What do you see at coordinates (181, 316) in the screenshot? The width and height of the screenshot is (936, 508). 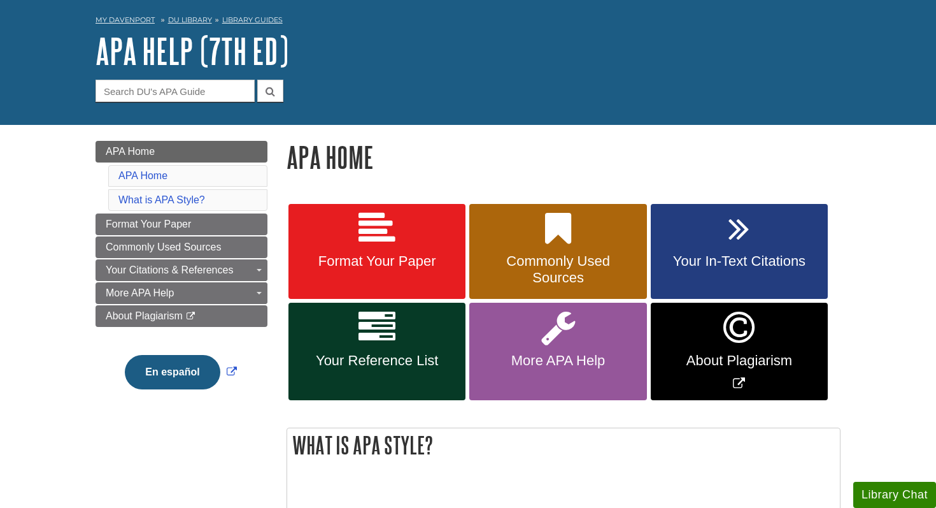 I see `a: About Plagiarism` at bounding box center [181, 316].